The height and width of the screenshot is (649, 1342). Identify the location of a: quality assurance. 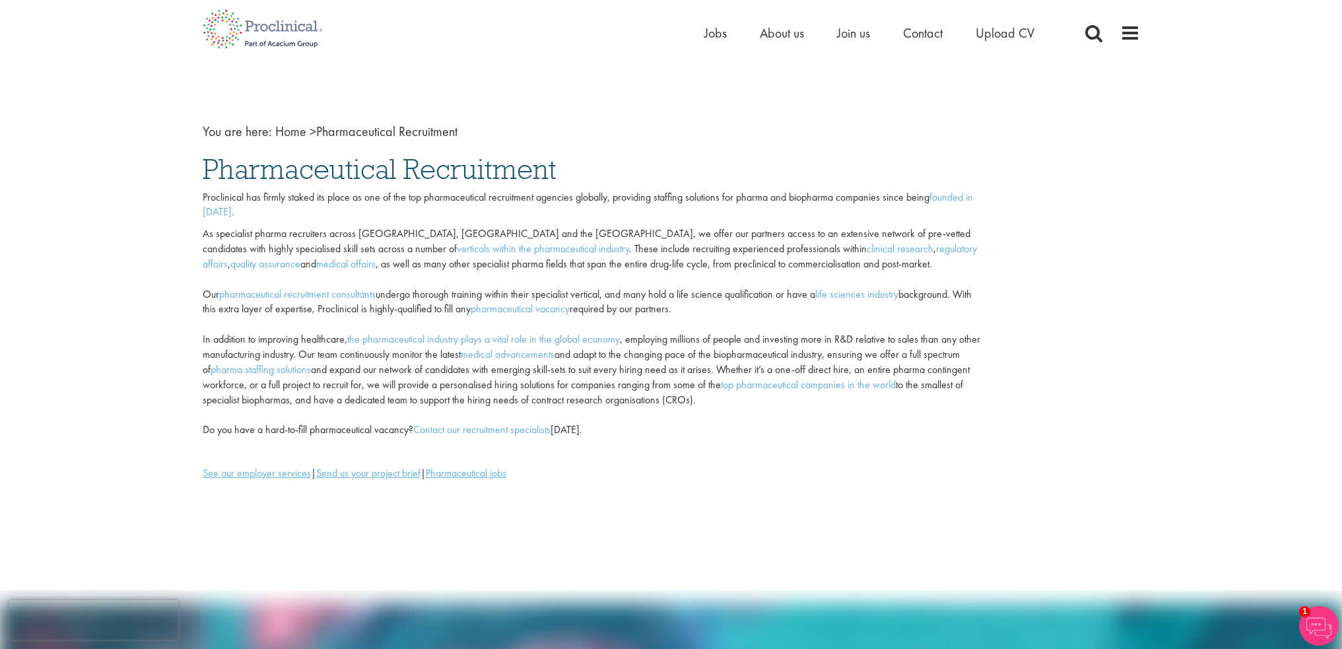
(265, 263).